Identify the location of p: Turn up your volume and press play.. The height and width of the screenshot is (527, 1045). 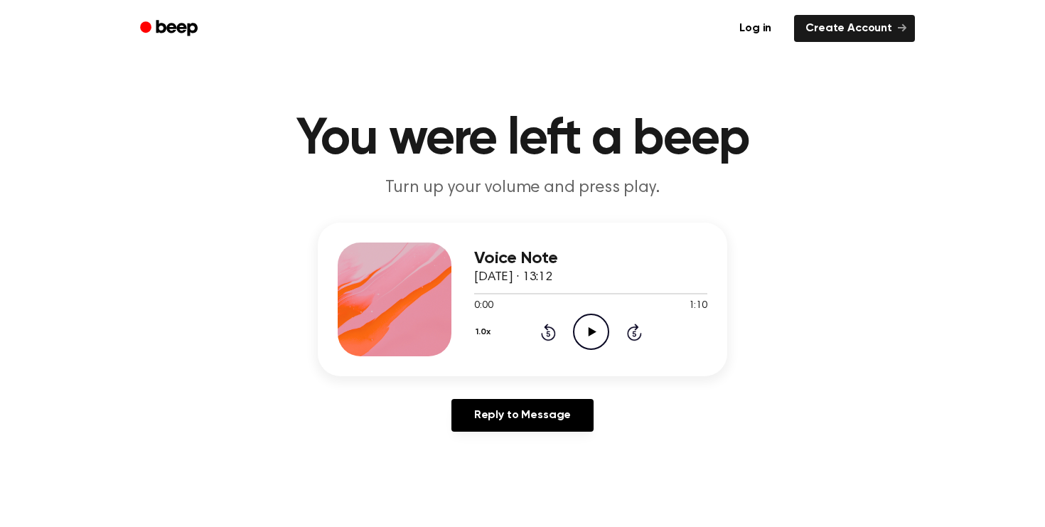
(522, 188).